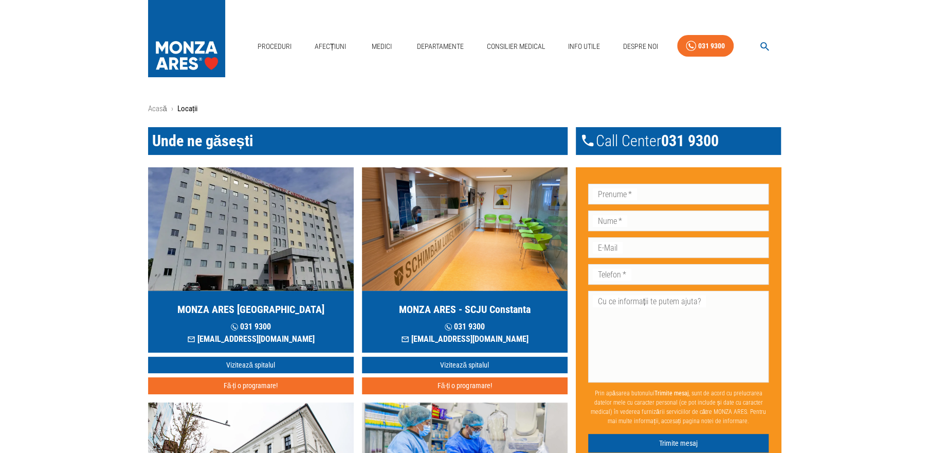 The height and width of the screenshot is (453, 929). I want to click on nav: breadcrumb, so click(465, 109).